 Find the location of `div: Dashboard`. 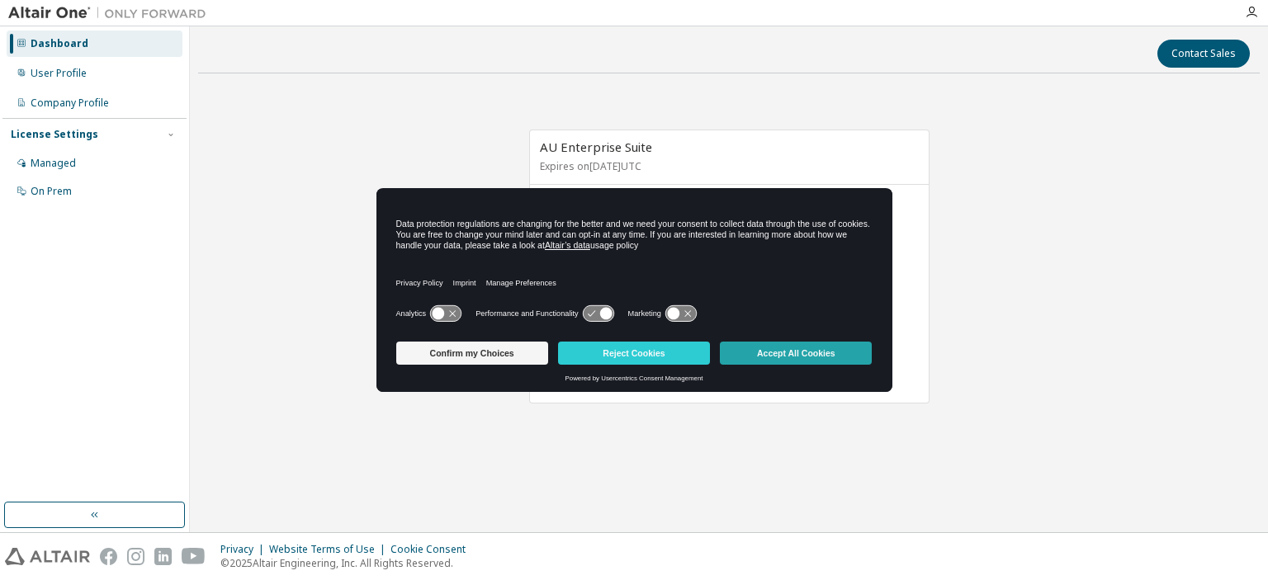

div: Dashboard is located at coordinates (59, 44).